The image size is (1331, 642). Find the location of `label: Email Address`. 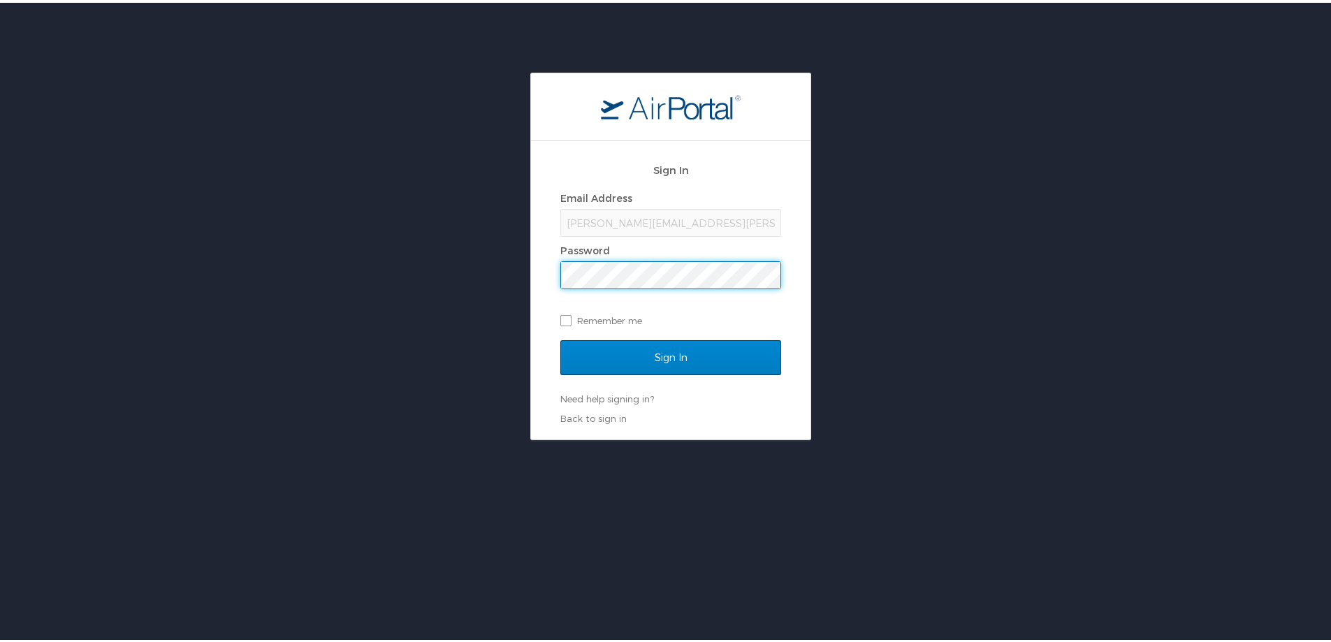

label: Email Address is located at coordinates (596, 195).